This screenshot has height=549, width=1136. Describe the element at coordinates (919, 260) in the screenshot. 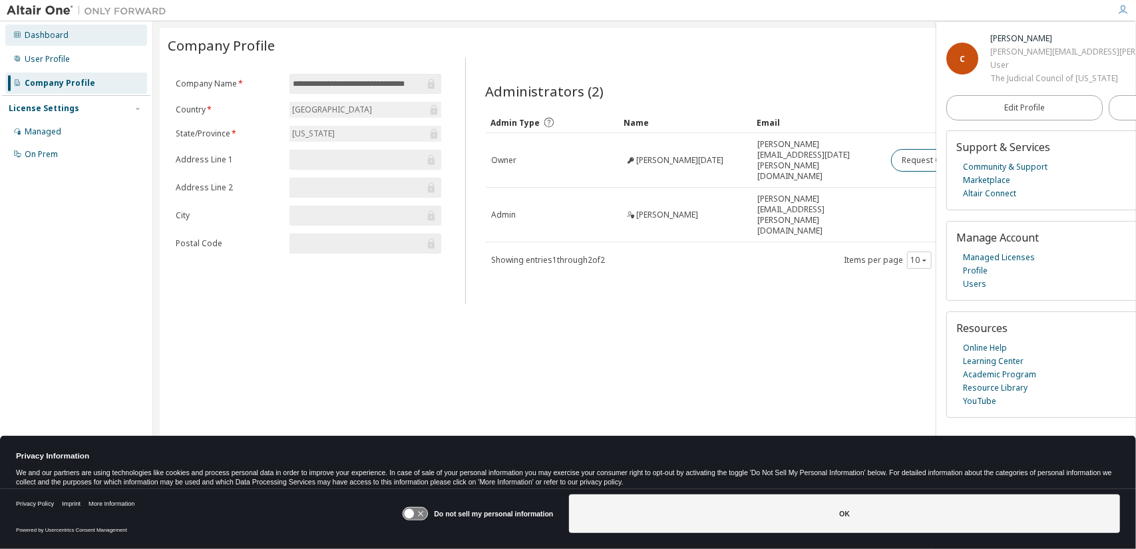

I see `button: 10` at that location.